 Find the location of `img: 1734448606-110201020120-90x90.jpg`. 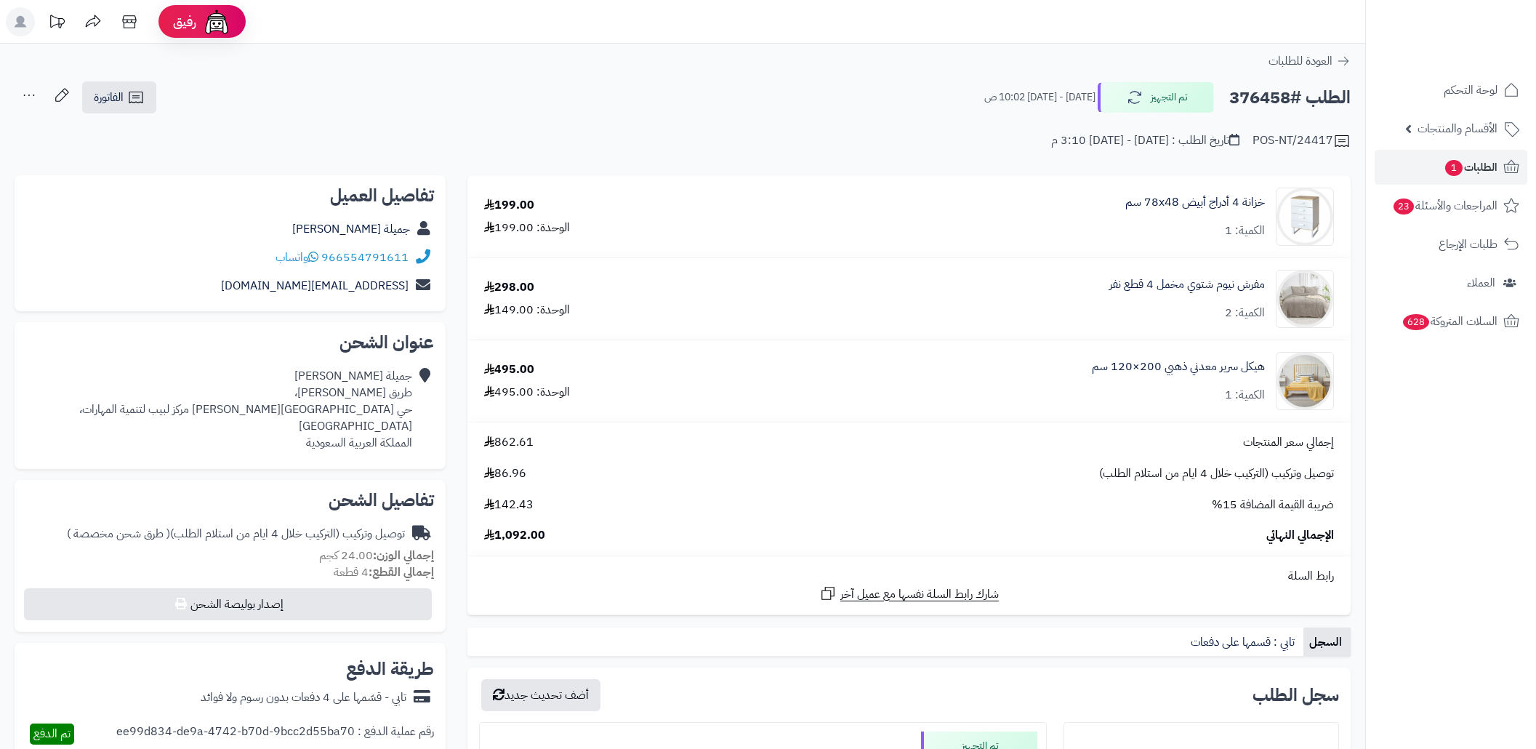

img: 1734448606-110201020120-90x90.jpg is located at coordinates (1305, 299).